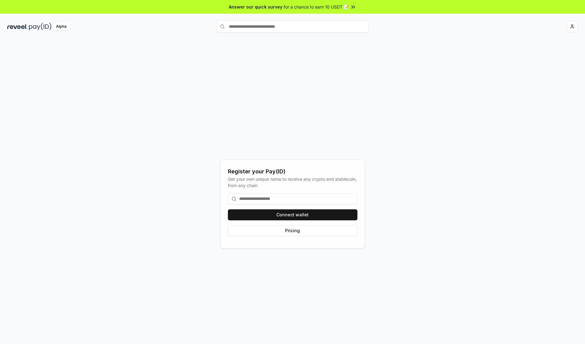  I want to click on button: Pricing, so click(293, 231).